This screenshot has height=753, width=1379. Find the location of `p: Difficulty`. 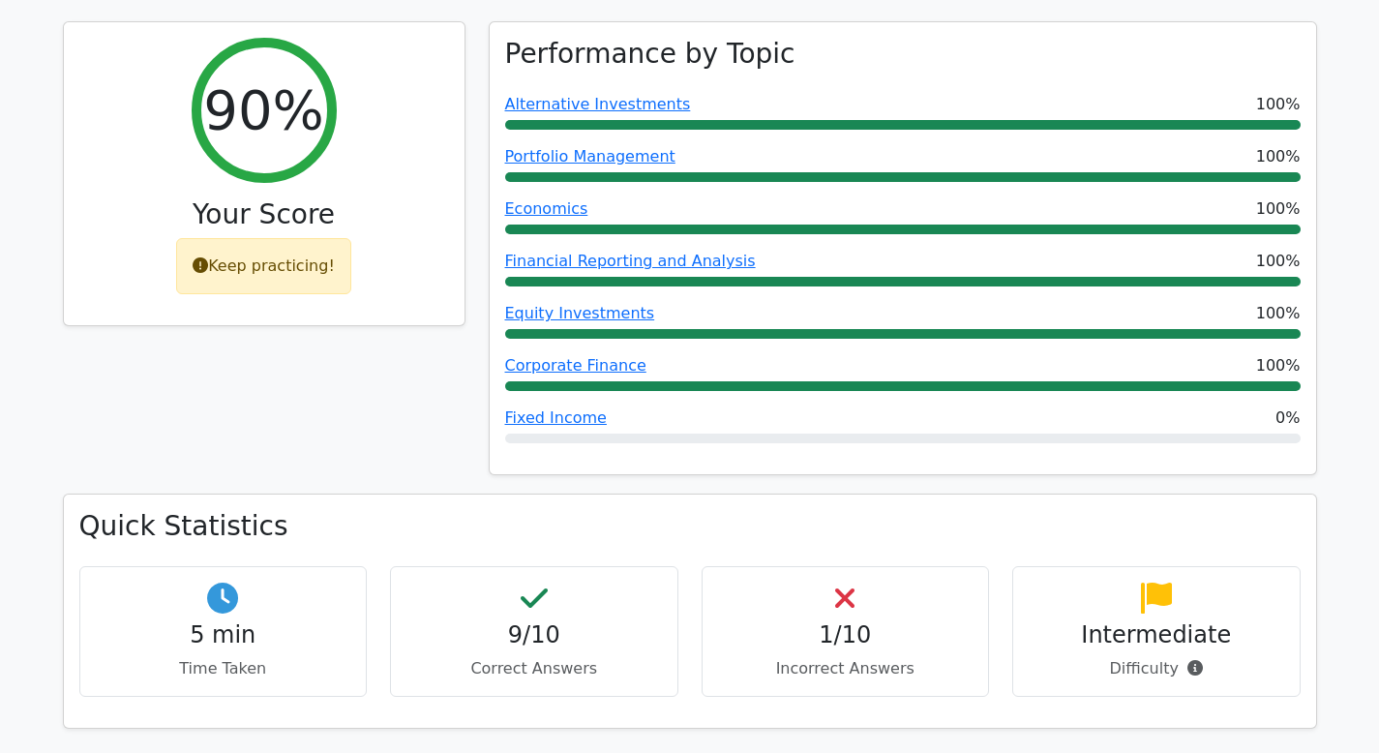

p: Difficulty is located at coordinates (1156, 669).